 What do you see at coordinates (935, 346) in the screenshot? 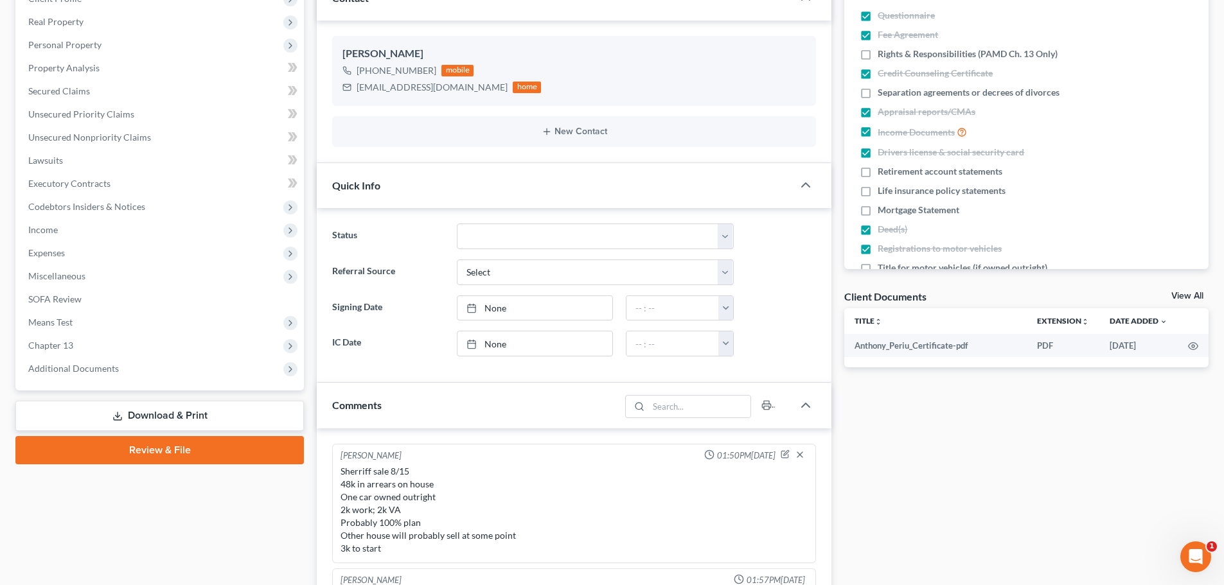
I see `td: Anthony_Periu_Certificate-pdf` at bounding box center [935, 346].